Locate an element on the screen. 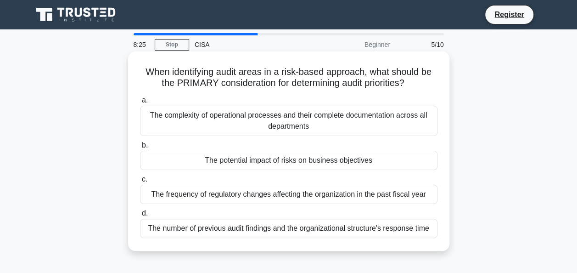 This screenshot has height=273, width=577. div: 8:25 is located at coordinates (141, 45).